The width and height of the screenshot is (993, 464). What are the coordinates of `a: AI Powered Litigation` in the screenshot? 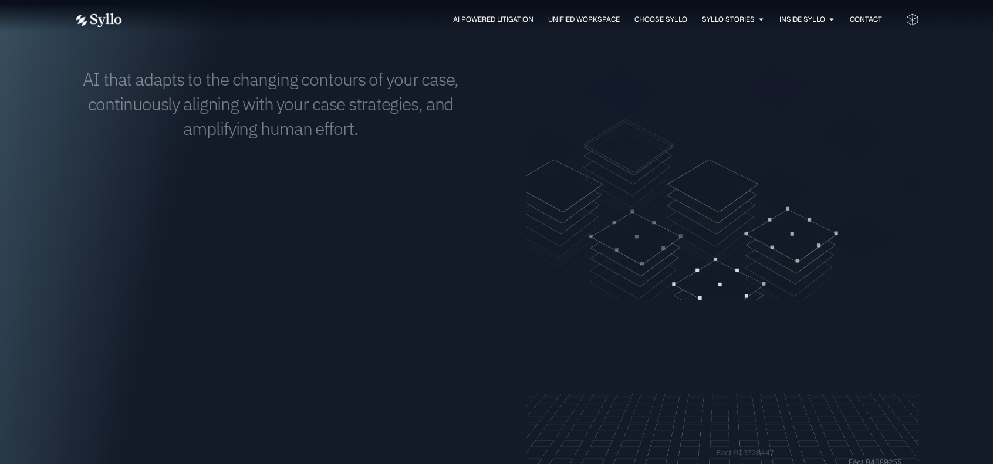 It's located at (493, 19).